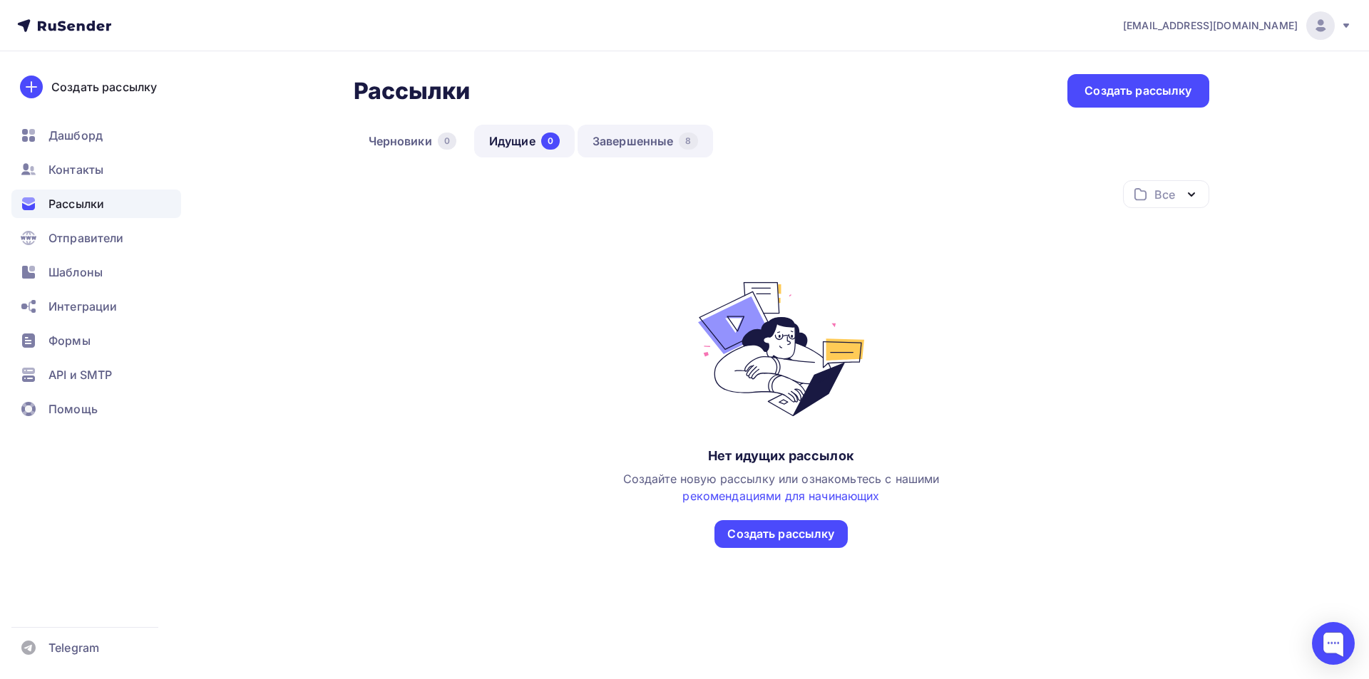 The image size is (1369, 679). Describe the element at coordinates (76, 170) in the screenshot. I see `span: Контакты` at that location.